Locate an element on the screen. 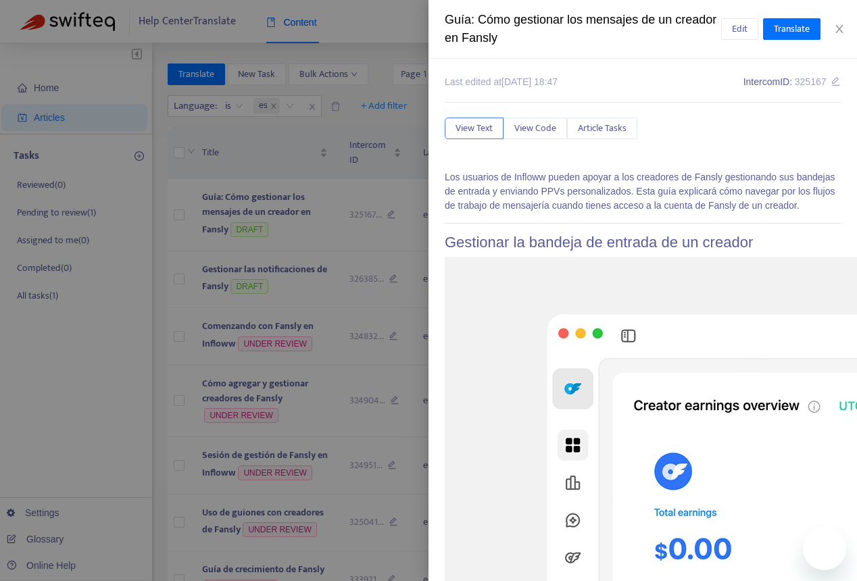  span: View Code is located at coordinates (535, 128).